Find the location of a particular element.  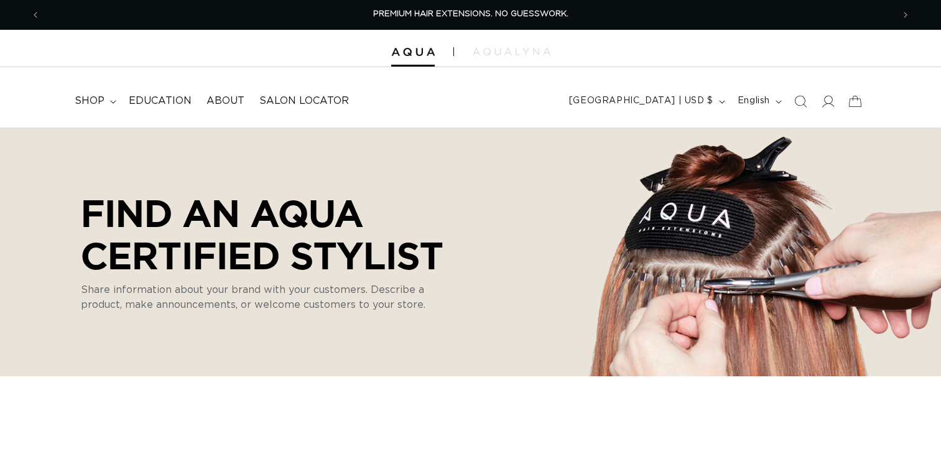

button: Next announcement is located at coordinates (905, 15).